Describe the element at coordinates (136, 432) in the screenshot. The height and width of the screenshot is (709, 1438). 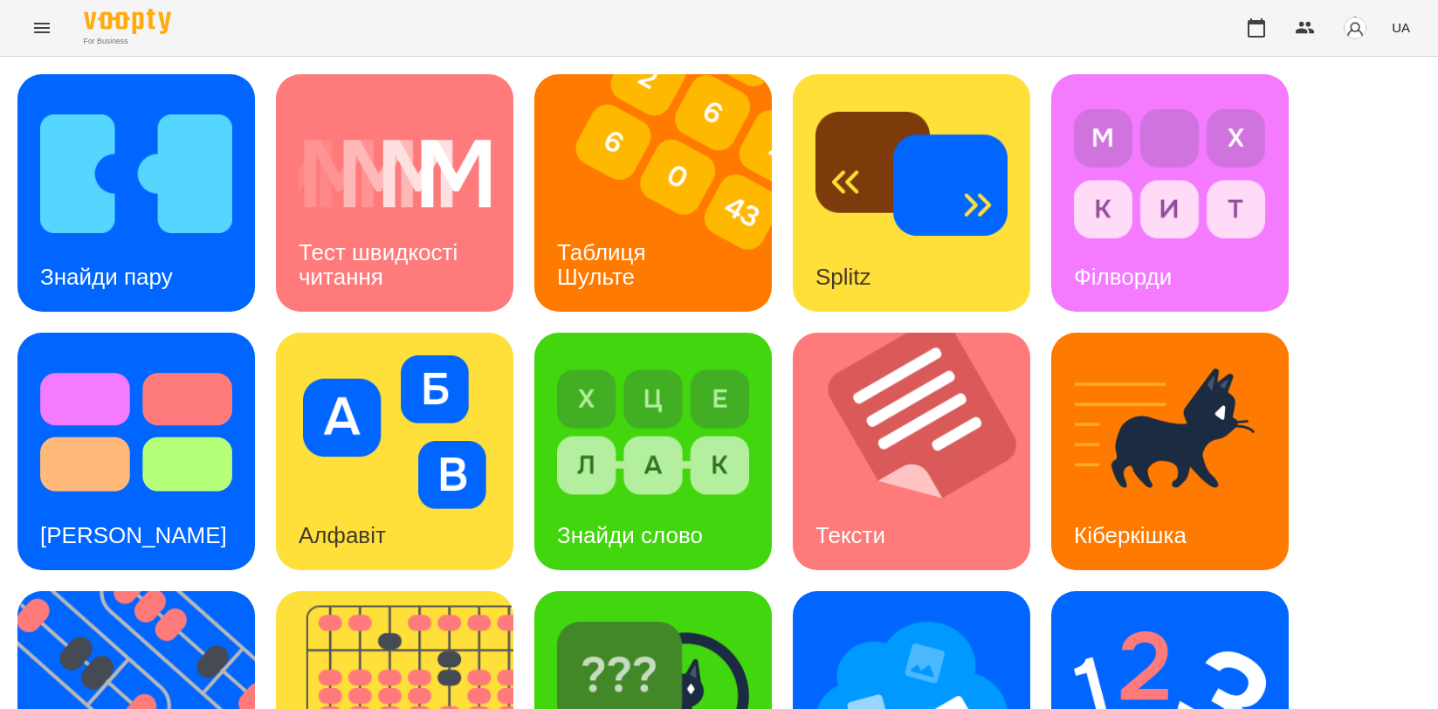
I see `img: Тест Струпа` at that location.